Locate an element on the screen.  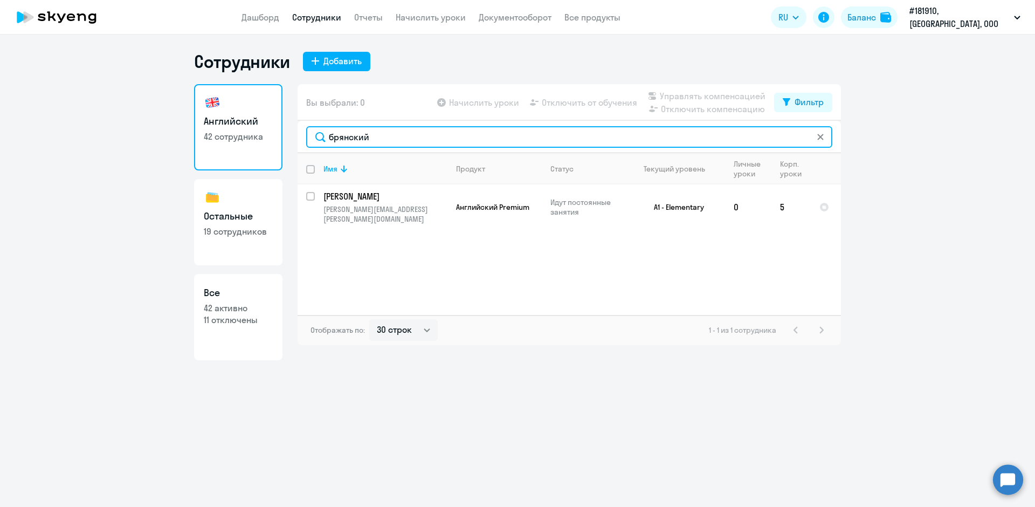
a: Английский42 сотрудника is located at coordinates (238, 127).